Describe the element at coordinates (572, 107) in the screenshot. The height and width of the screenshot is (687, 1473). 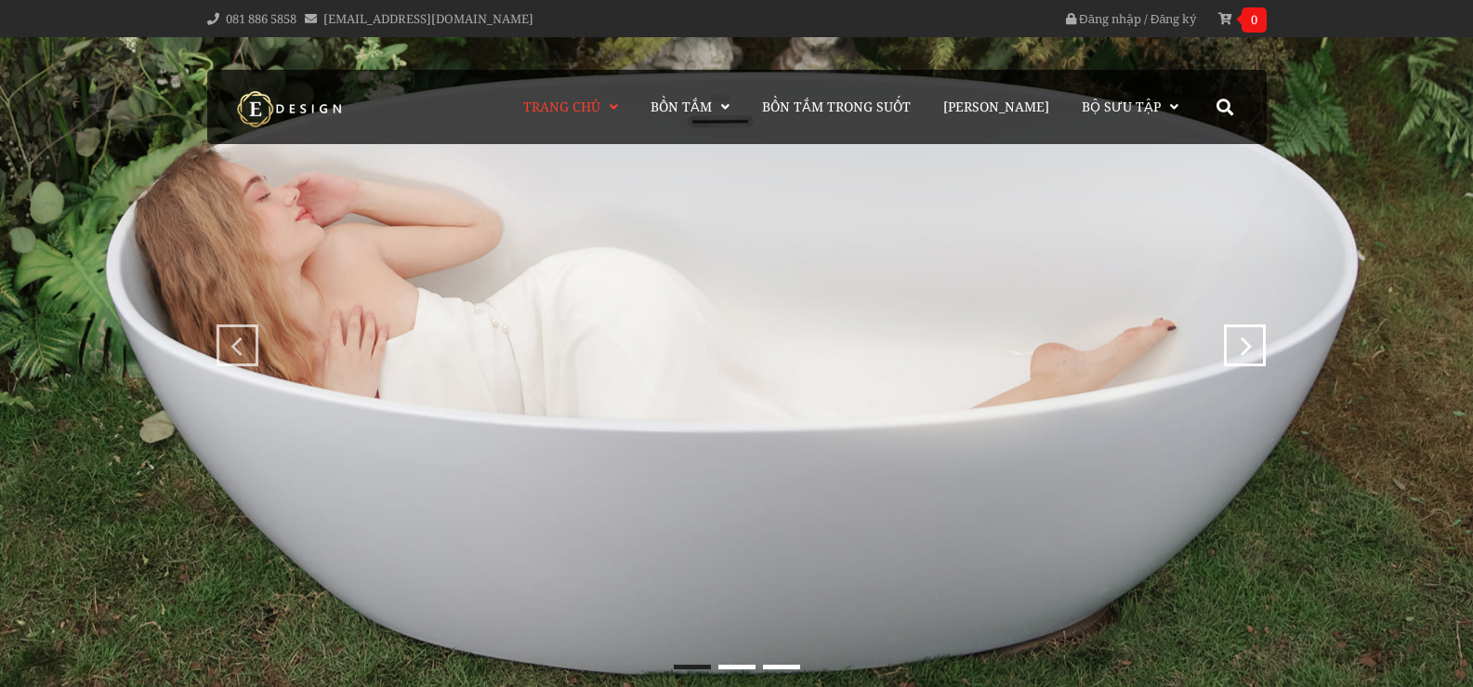
I see `a: Trang chủ` at that location.